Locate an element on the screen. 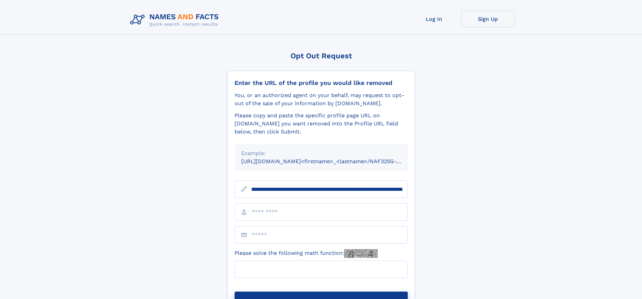 This screenshot has height=299, width=642. label: Please solve the following math function: is located at coordinates (306, 253).